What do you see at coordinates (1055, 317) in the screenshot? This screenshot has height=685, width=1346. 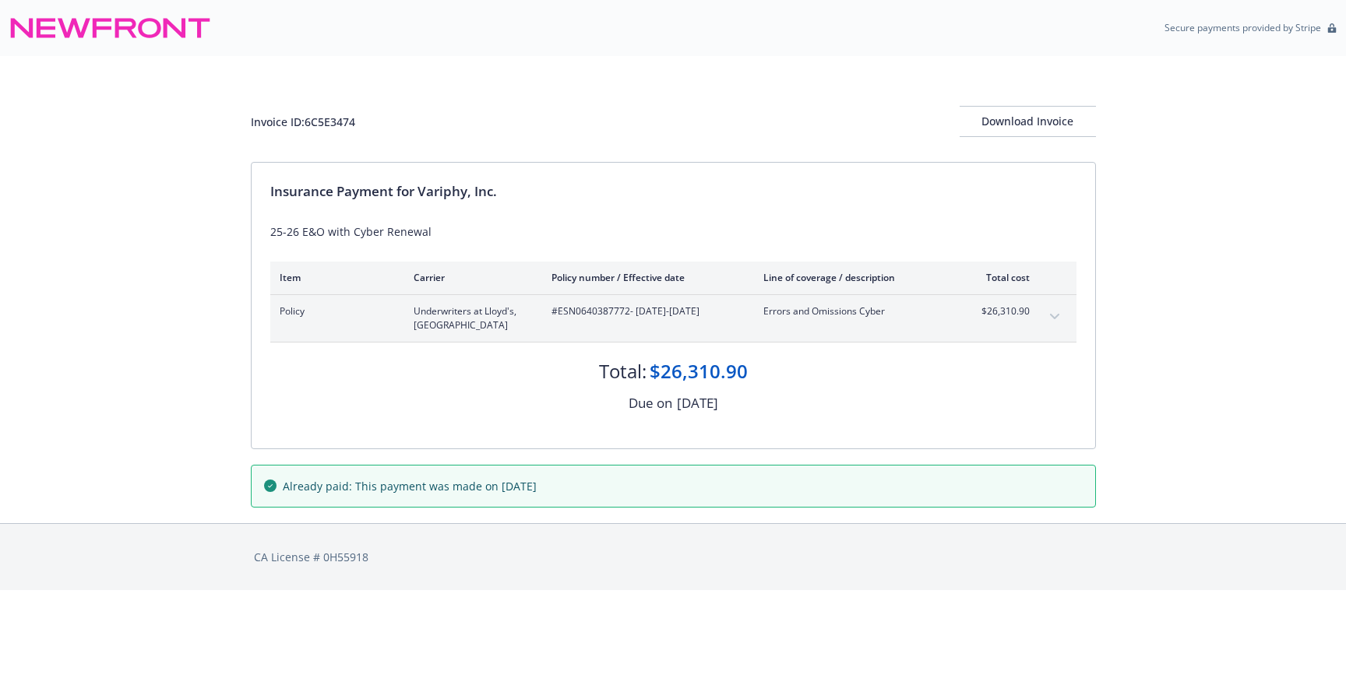 I see `button: expand content` at bounding box center [1055, 317].